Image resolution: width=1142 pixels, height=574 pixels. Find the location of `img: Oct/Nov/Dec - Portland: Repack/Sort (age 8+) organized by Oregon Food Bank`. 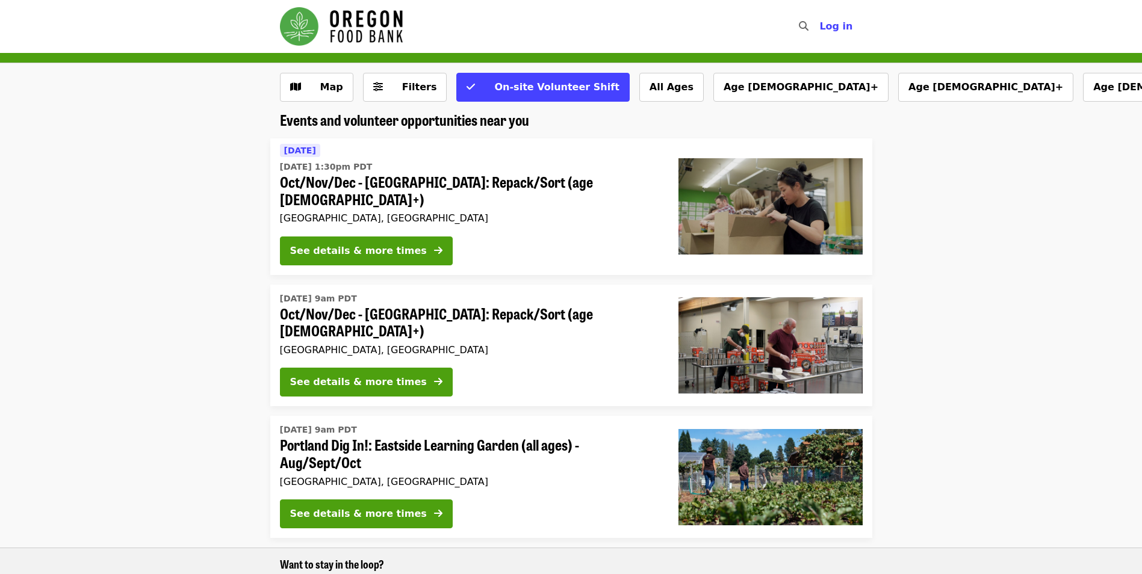

img: Oct/Nov/Dec - Portland: Repack/Sort (age 8+) organized by Oregon Food Bank is located at coordinates (770, 206).